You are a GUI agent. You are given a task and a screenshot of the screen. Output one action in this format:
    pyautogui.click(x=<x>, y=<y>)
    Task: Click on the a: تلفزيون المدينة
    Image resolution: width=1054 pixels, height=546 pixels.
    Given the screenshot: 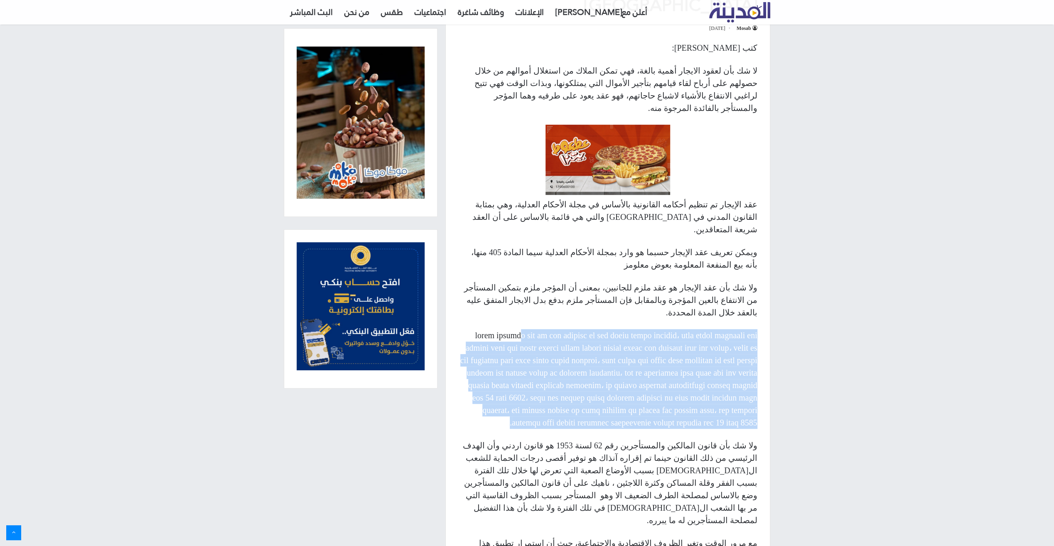 What is the action you would take?
    pyautogui.click(x=739, y=12)
    